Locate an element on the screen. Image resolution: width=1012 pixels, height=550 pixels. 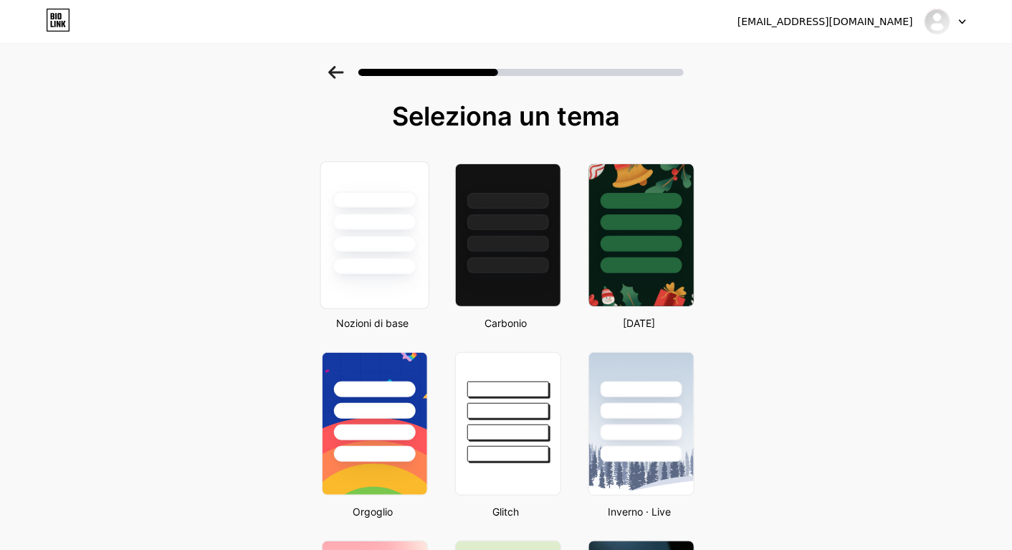
img: signormaiale is located at coordinates (937, 21).